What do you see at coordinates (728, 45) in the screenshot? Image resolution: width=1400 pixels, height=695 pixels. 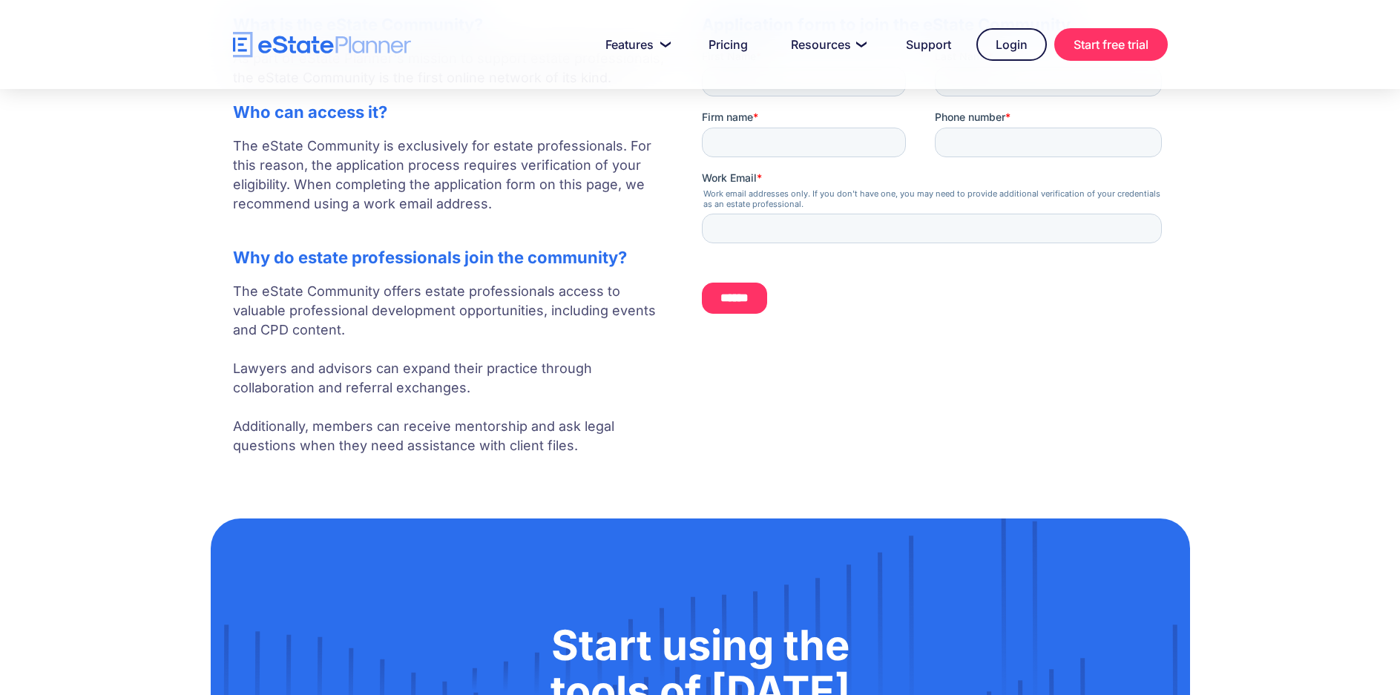 I see `a: Pricing` at bounding box center [728, 45].